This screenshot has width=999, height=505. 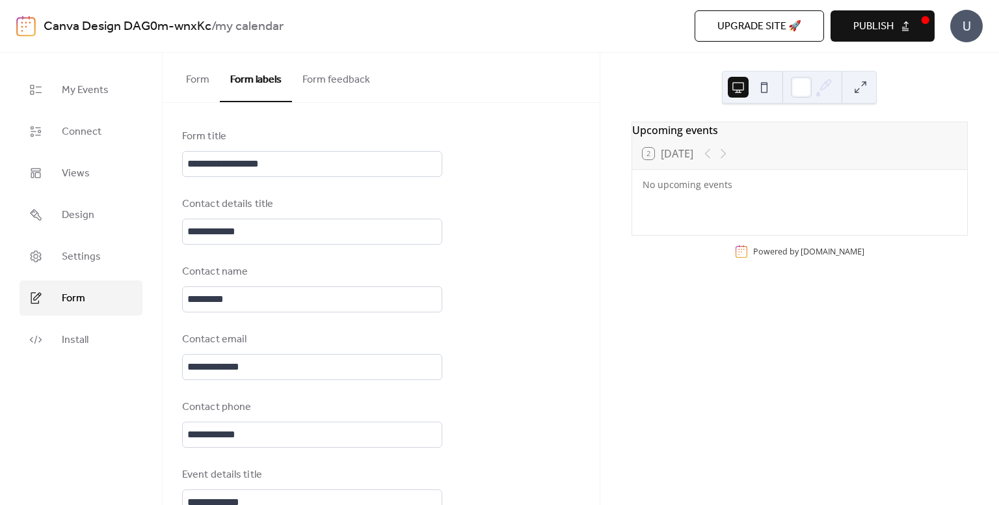 What do you see at coordinates (759, 27) in the screenshot?
I see `span: Upgrade site 🚀` at bounding box center [759, 27].